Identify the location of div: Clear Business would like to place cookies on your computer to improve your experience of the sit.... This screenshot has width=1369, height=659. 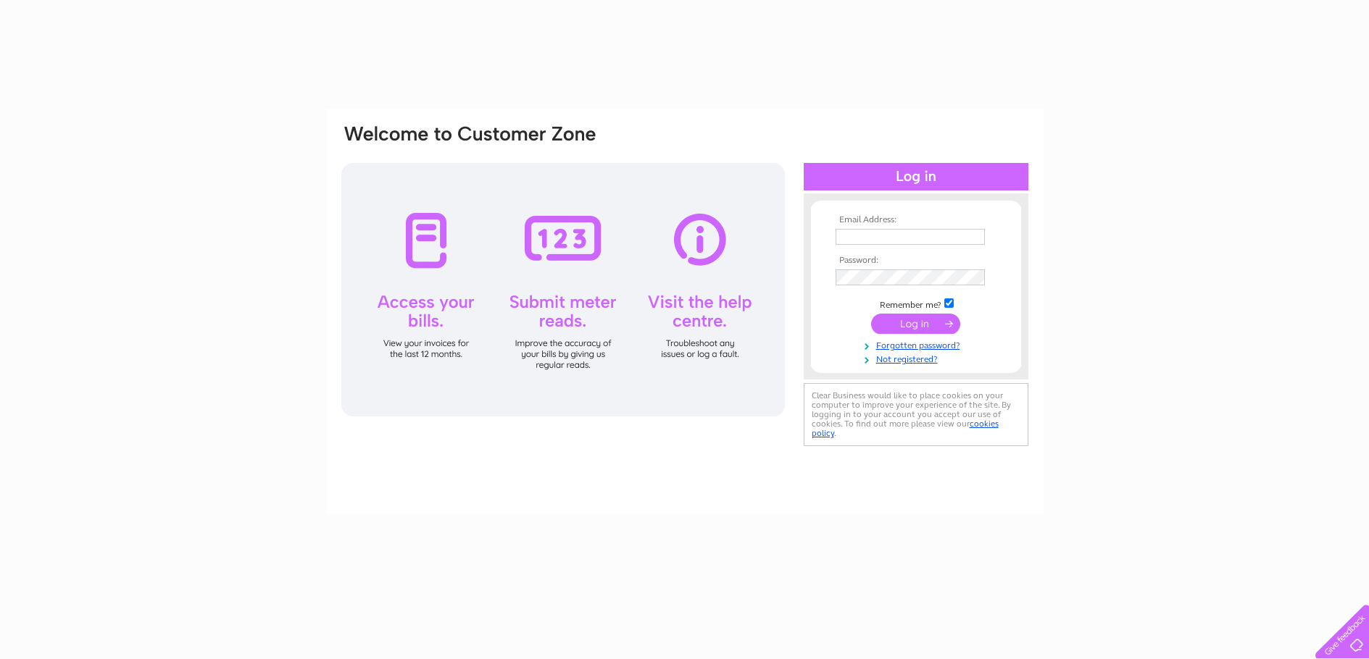
(916, 414).